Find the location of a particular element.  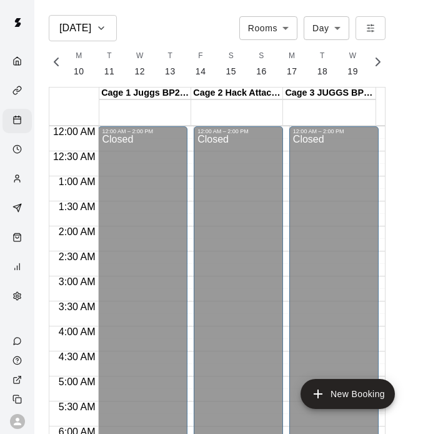

div: Cage 1 Juggs BP2 Baseball Juggs BP1 Softball is located at coordinates (145, 93).